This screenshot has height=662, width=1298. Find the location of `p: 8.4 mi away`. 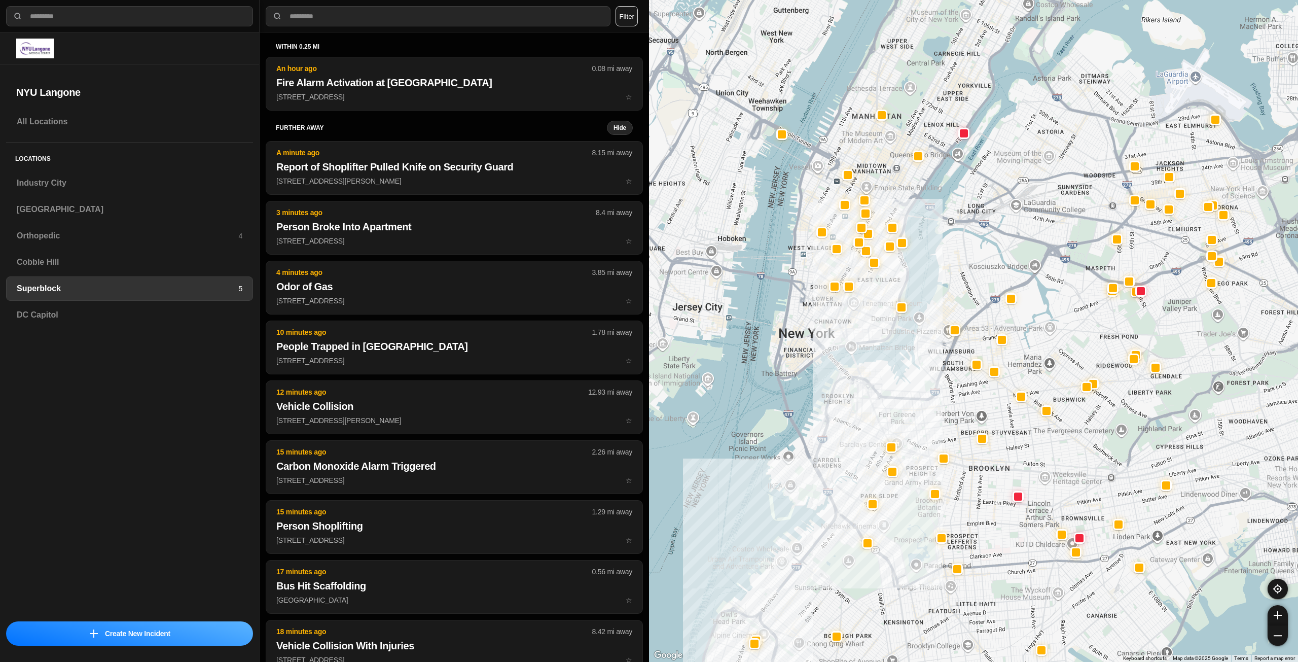

p: 8.4 mi away is located at coordinates (614, 212).